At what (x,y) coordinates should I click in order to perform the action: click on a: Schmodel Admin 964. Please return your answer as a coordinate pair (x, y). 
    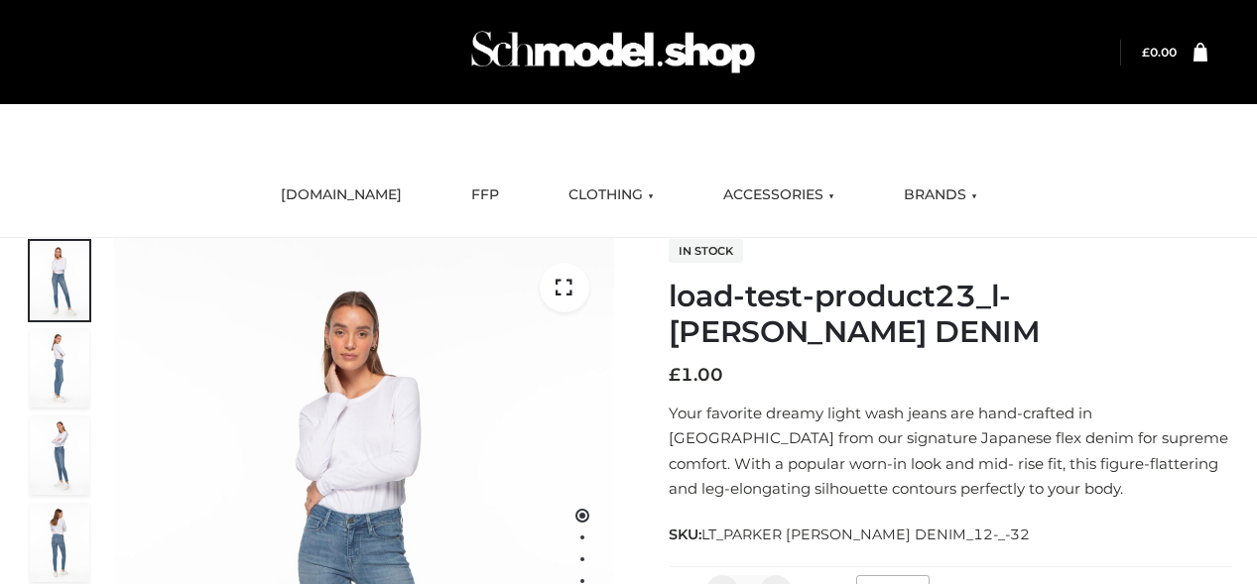
    Looking at the image, I should click on (613, 52).